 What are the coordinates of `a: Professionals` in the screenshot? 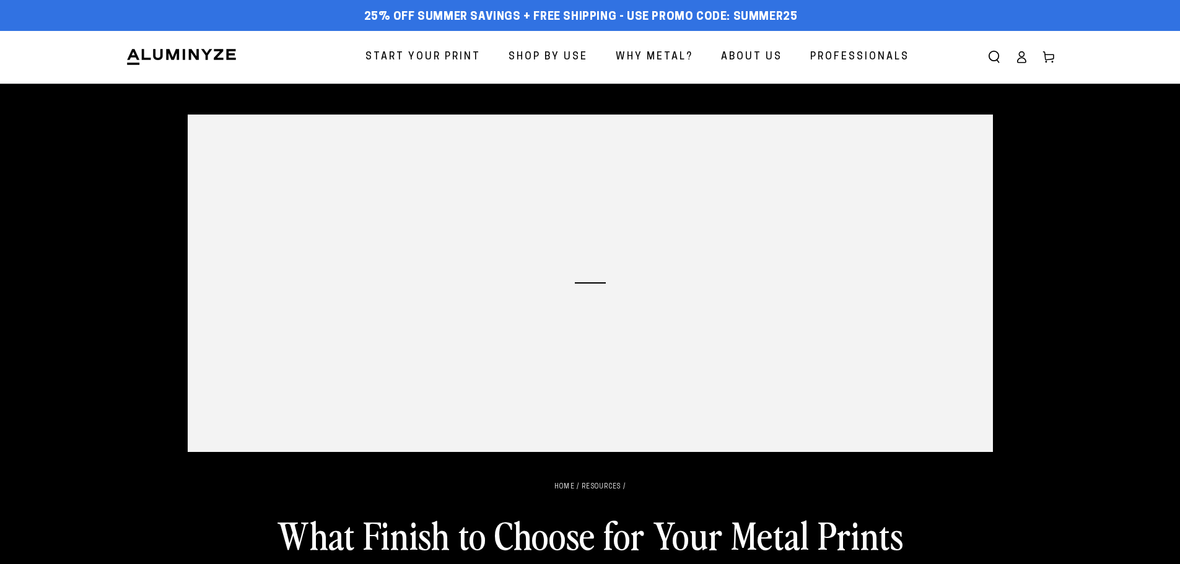 It's located at (859, 57).